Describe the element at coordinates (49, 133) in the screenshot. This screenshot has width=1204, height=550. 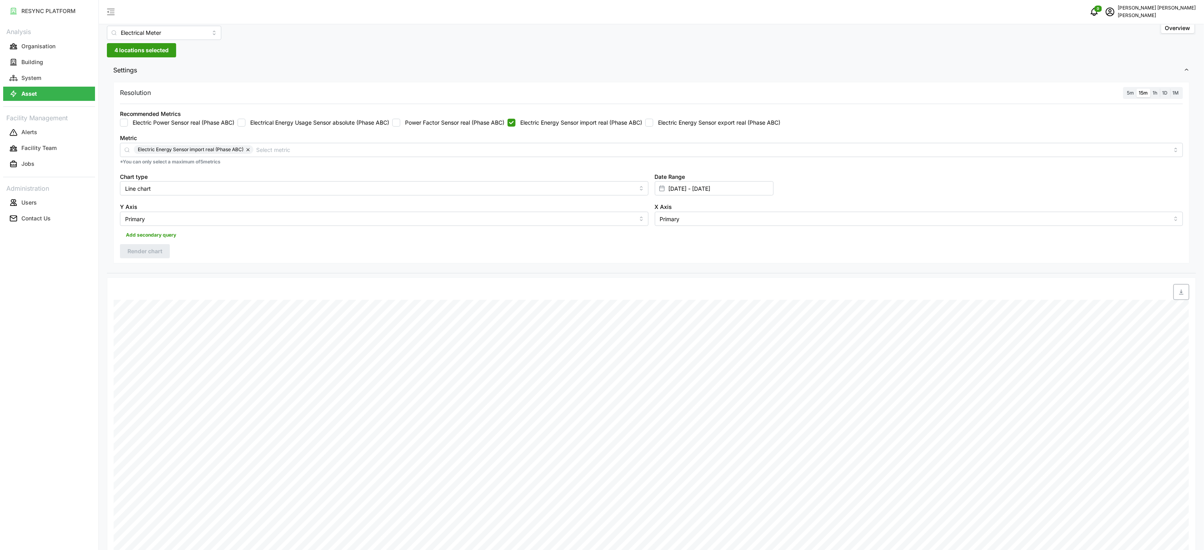
I see `a: Alerts` at that location.